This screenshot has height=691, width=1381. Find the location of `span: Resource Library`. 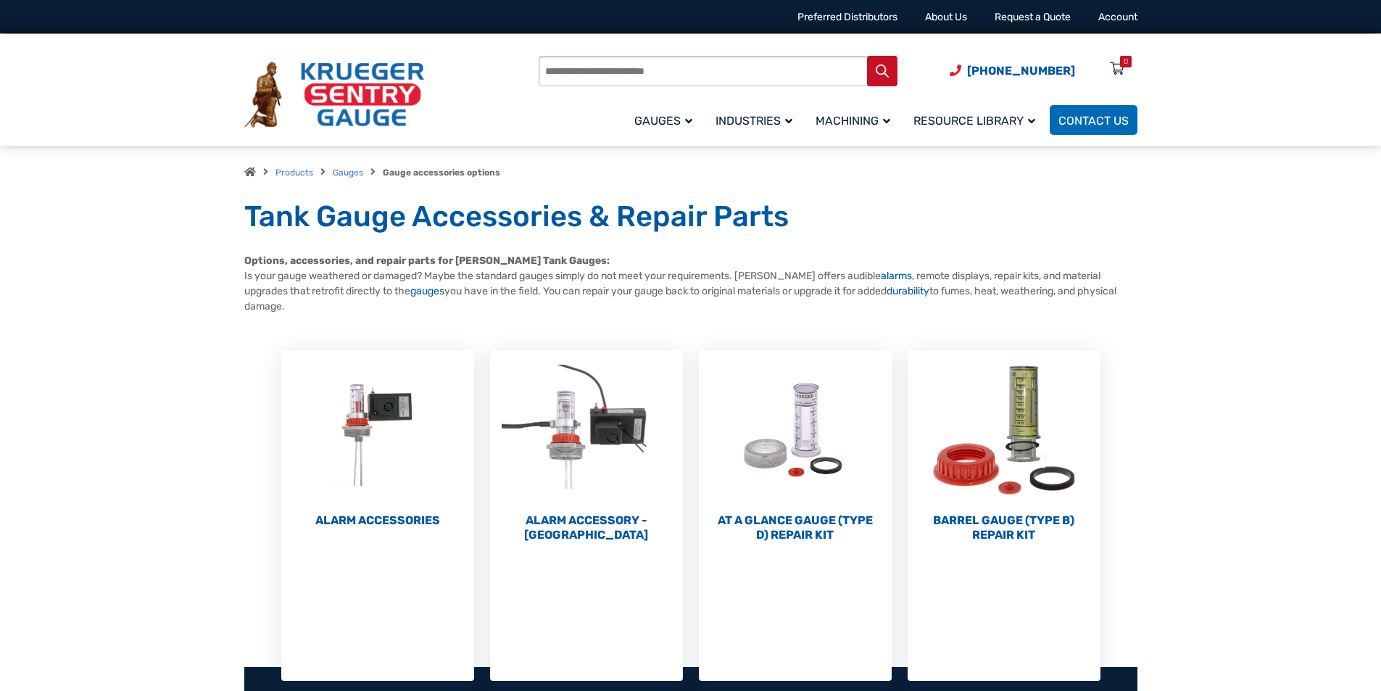

span: Resource Library is located at coordinates (975, 120).